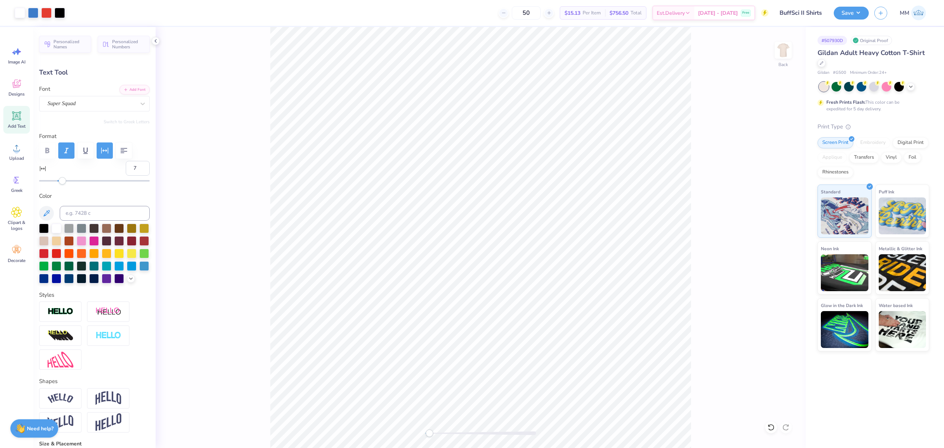 This screenshot has height=448, width=944. I want to click on div: This color can be expedited for 5 day delivery., so click(872, 105).